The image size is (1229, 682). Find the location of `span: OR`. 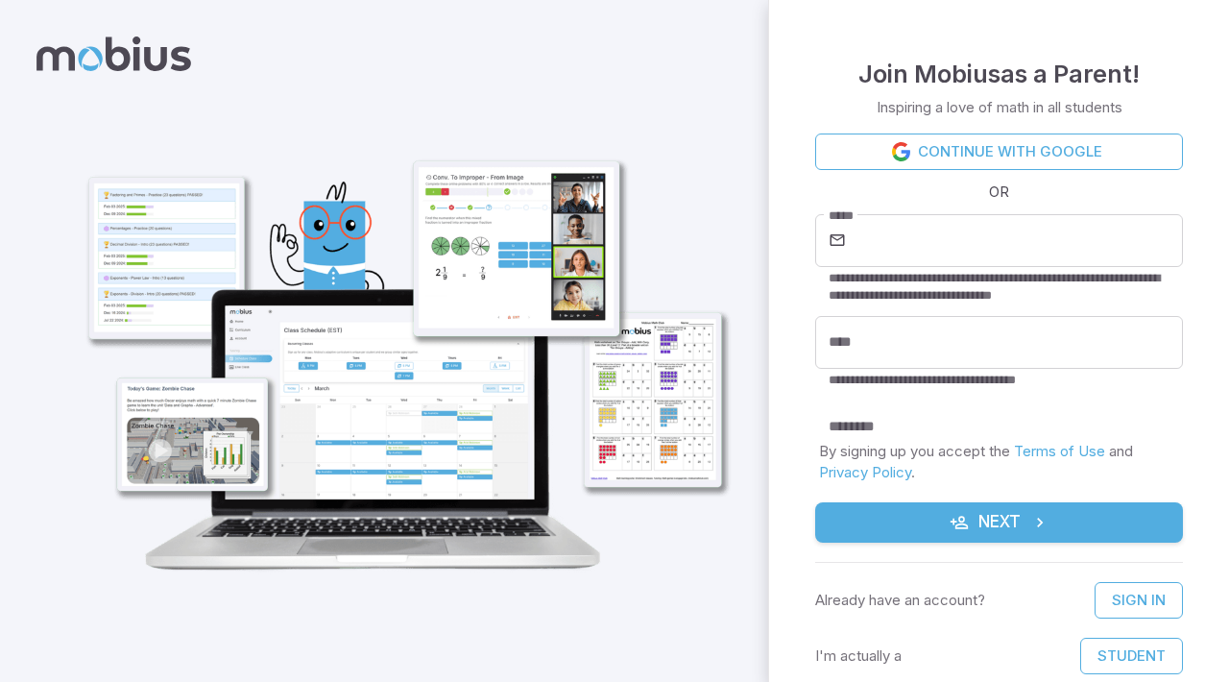

span: OR is located at coordinates (999, 192).